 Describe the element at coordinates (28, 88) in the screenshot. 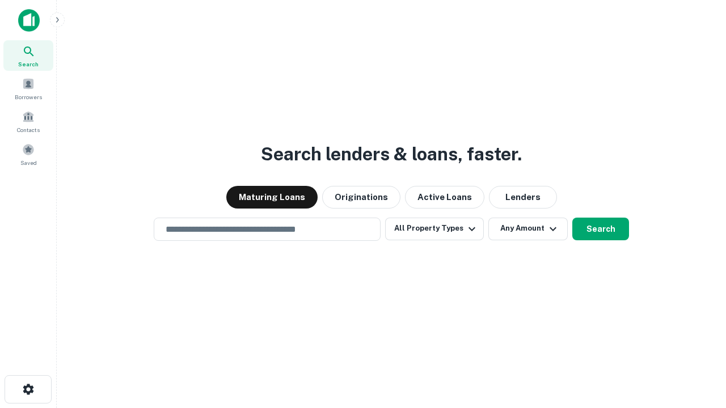

I see `div: Borrowers` at that location.